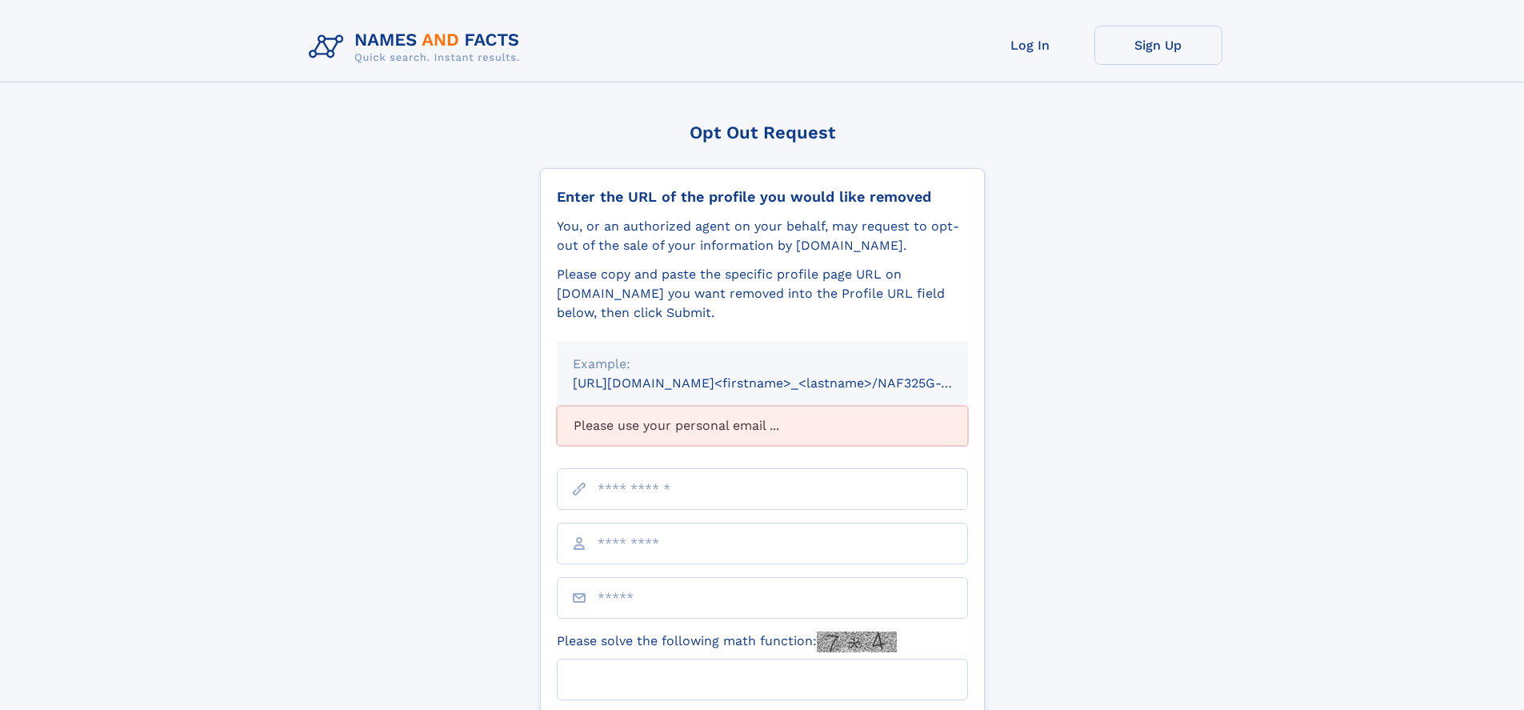 The image size is (1524, 710). I want to click on div: Opt Out Request, so click(762, 132).